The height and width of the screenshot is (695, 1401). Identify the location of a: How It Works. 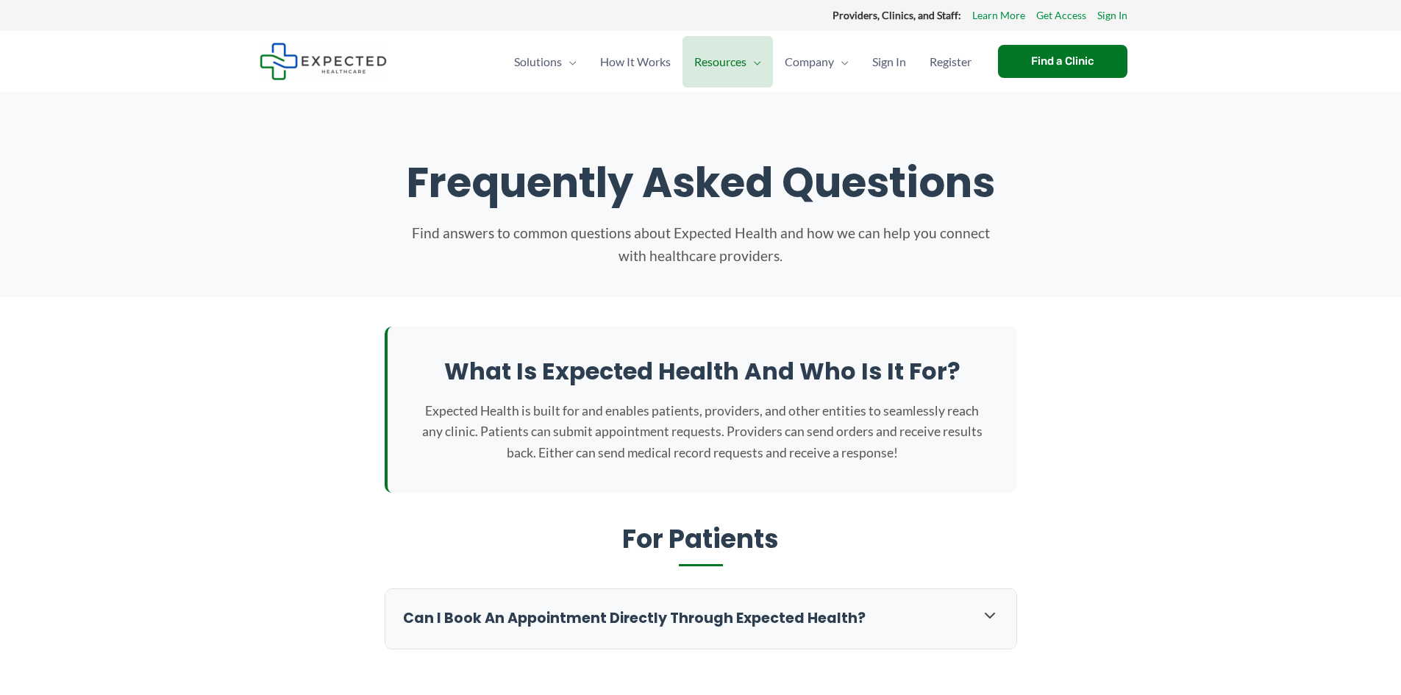
(635, 62).